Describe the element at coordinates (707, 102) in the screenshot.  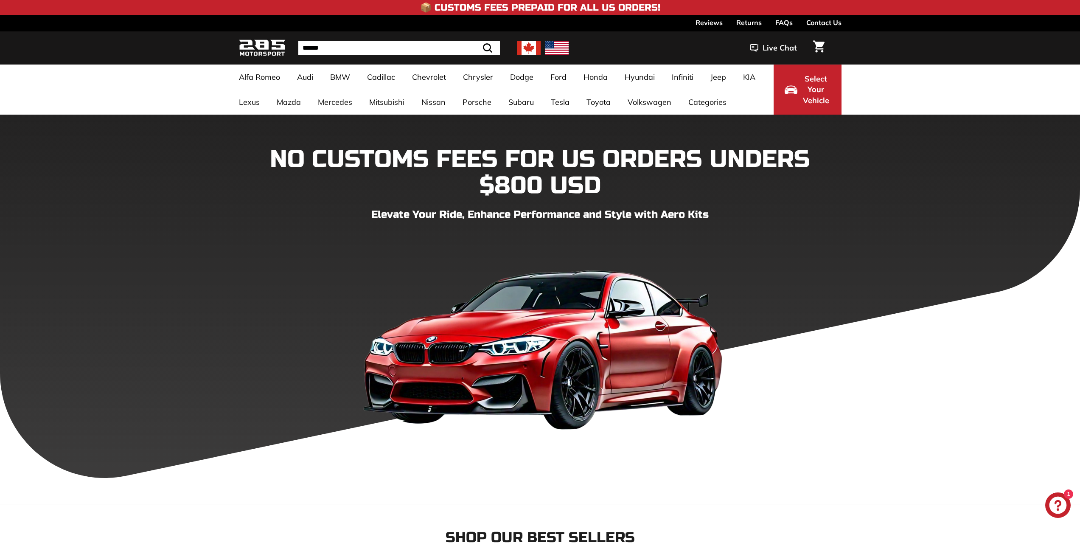
I see `a: Categories` at that location.